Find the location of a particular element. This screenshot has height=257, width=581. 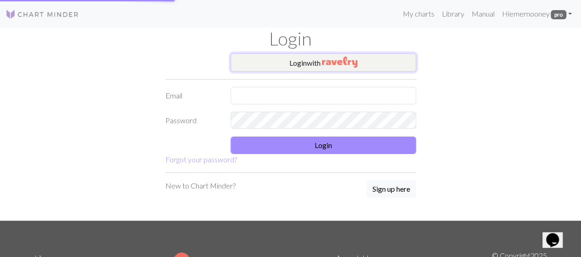

span: pro is located at coordinates (559, 15).